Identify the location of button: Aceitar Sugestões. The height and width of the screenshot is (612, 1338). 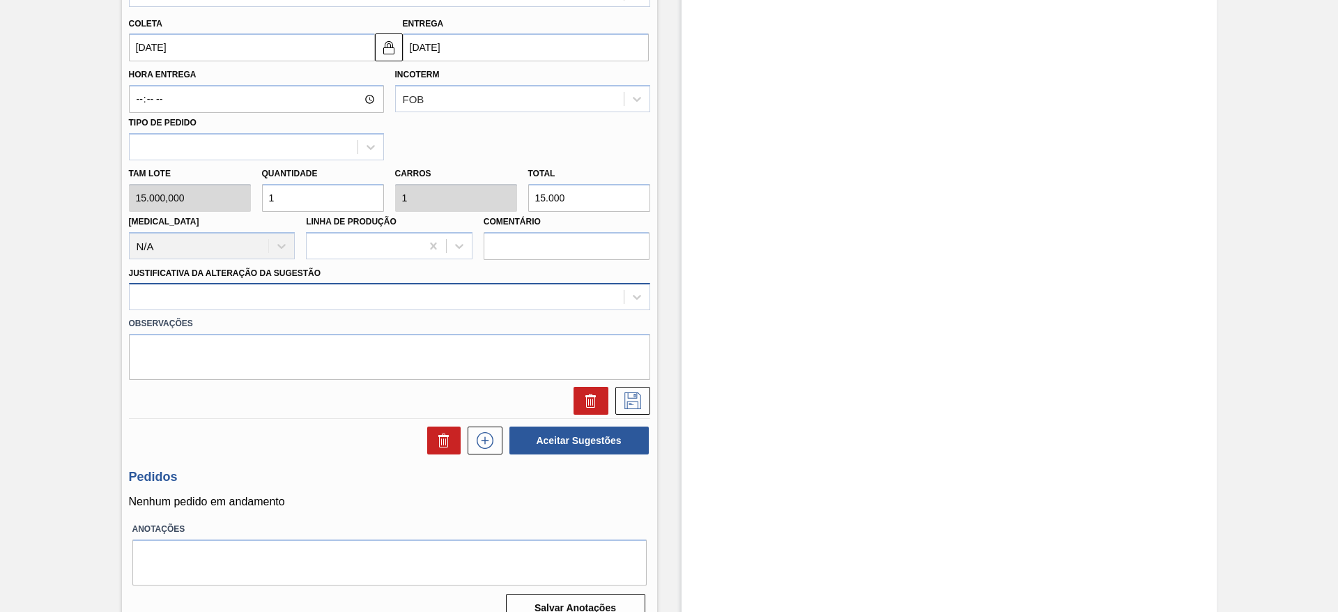
(579, 440).